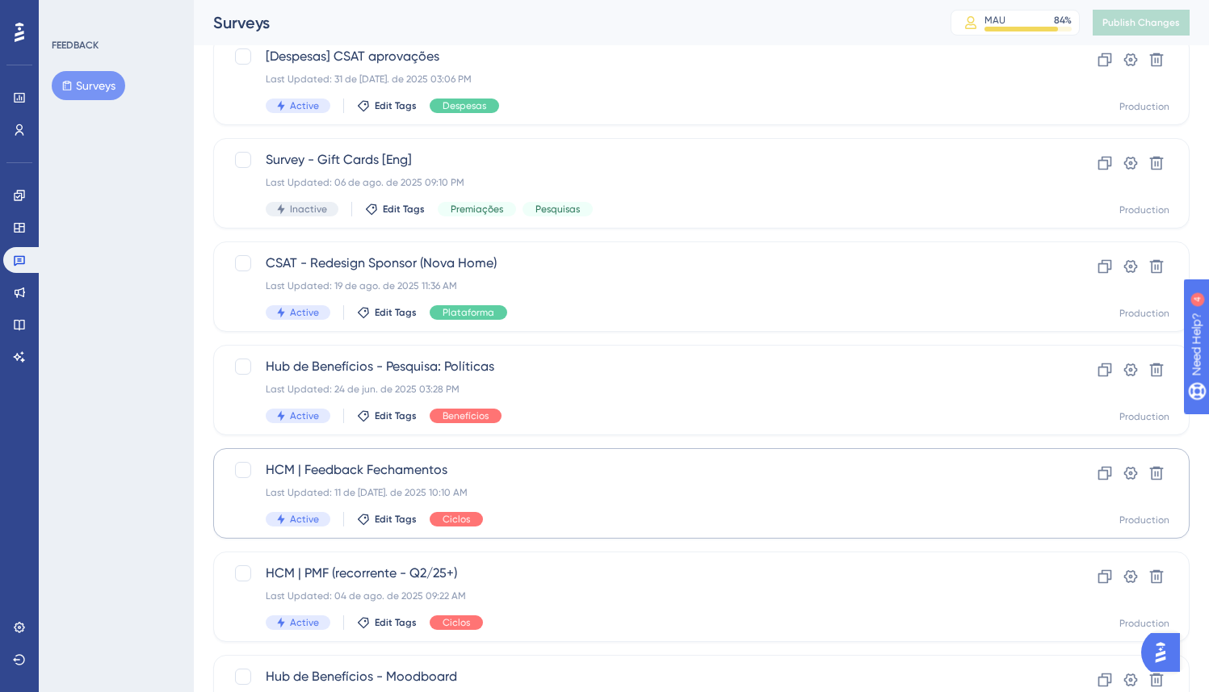 This screenshot has height=692, width=1209. I want to click on span: CSAT - Redesign Sponsor (Nova Home), so click(636, 263).